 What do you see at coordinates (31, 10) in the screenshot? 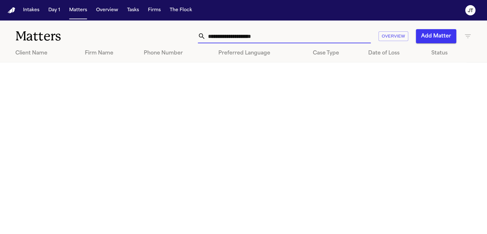
I see `button: Intakes` at bounding box center [31, 10].